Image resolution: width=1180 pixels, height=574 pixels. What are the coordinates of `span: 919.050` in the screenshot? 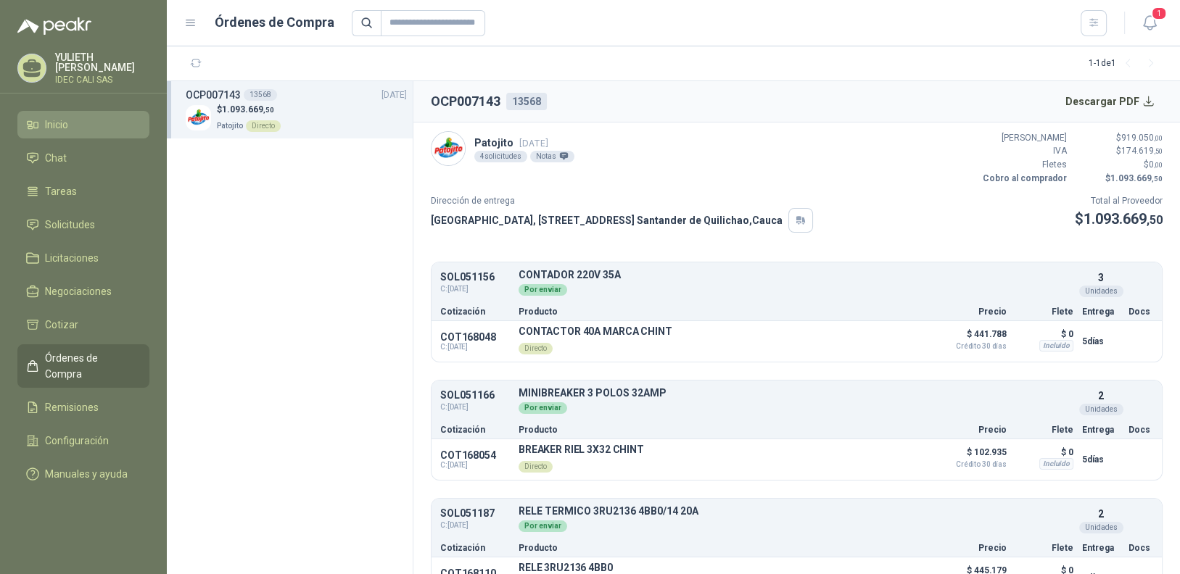 It's located at (1141, 138).